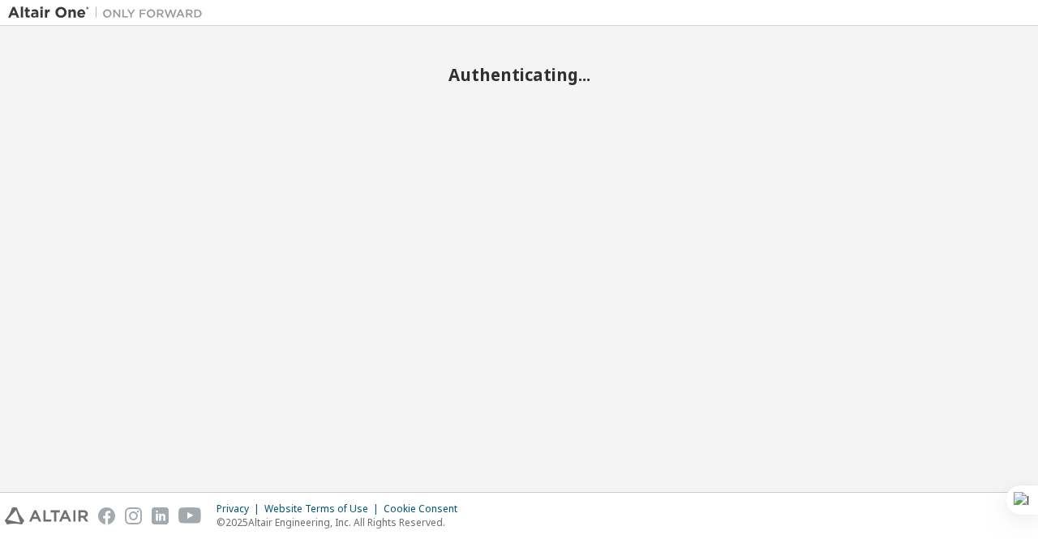 The image size is (1038, 539). Describe the element at coordinates (323, 509) in the screenshot. I see `div: Website Terms of Use` at that location.